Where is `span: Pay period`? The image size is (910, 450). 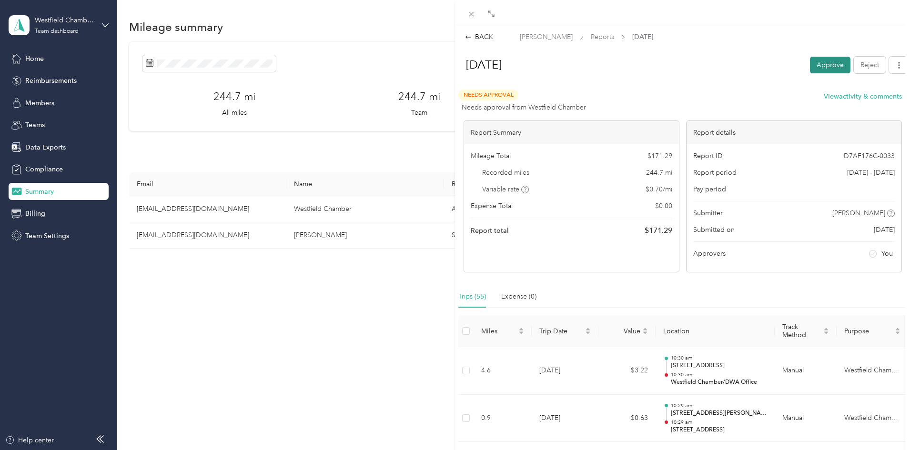 span: Pay period is located at coordinates (710, 189).